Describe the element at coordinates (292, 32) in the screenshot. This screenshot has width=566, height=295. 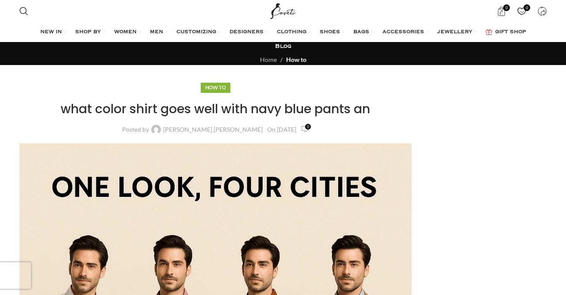
I see `span: CLOTHING` at that location.